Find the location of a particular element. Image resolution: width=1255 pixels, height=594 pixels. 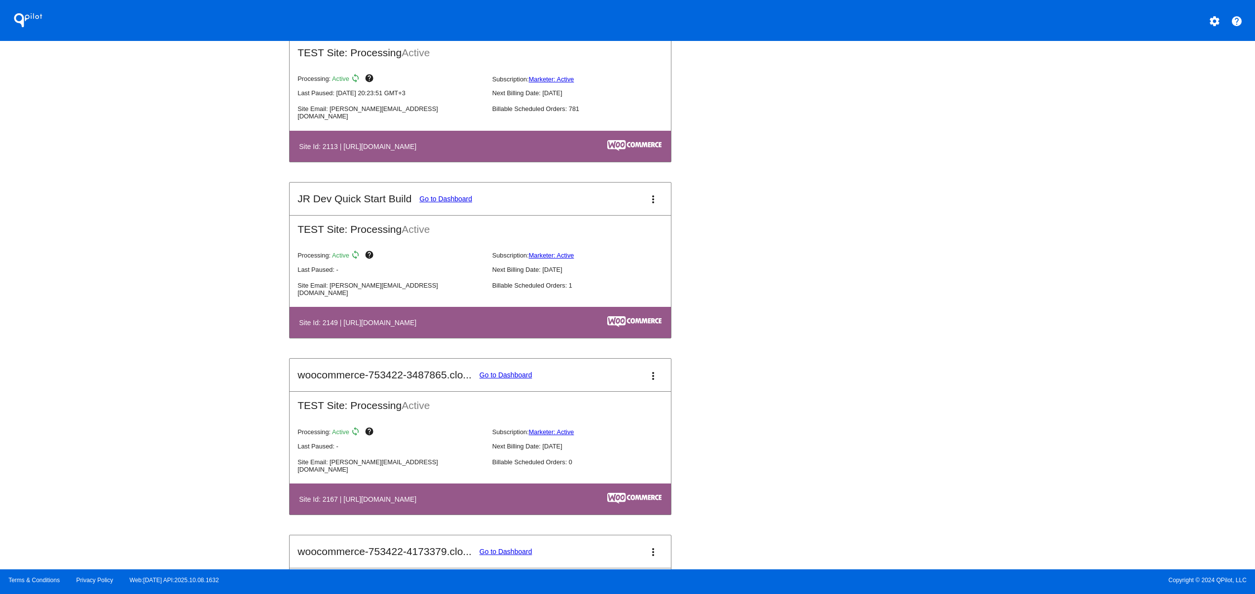

h2: JR Dev Quick Start Build is located at coordinates (354, 199).